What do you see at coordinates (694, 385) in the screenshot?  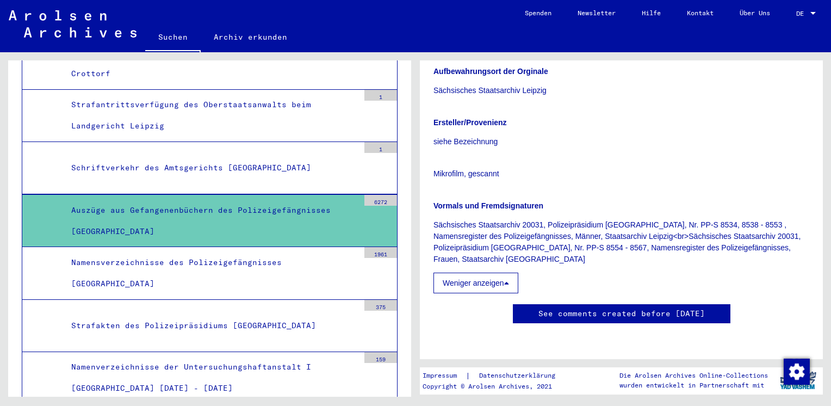 I see `p: wurden entwickelt in Partnerschaft mit` at bounding box center [694, 385].